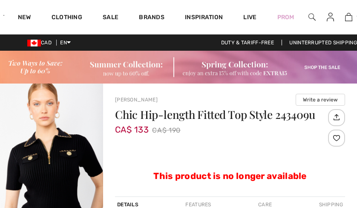 The width and height of the screenshot is (357, 208). I want to click on a: Live, so click(250, 17).